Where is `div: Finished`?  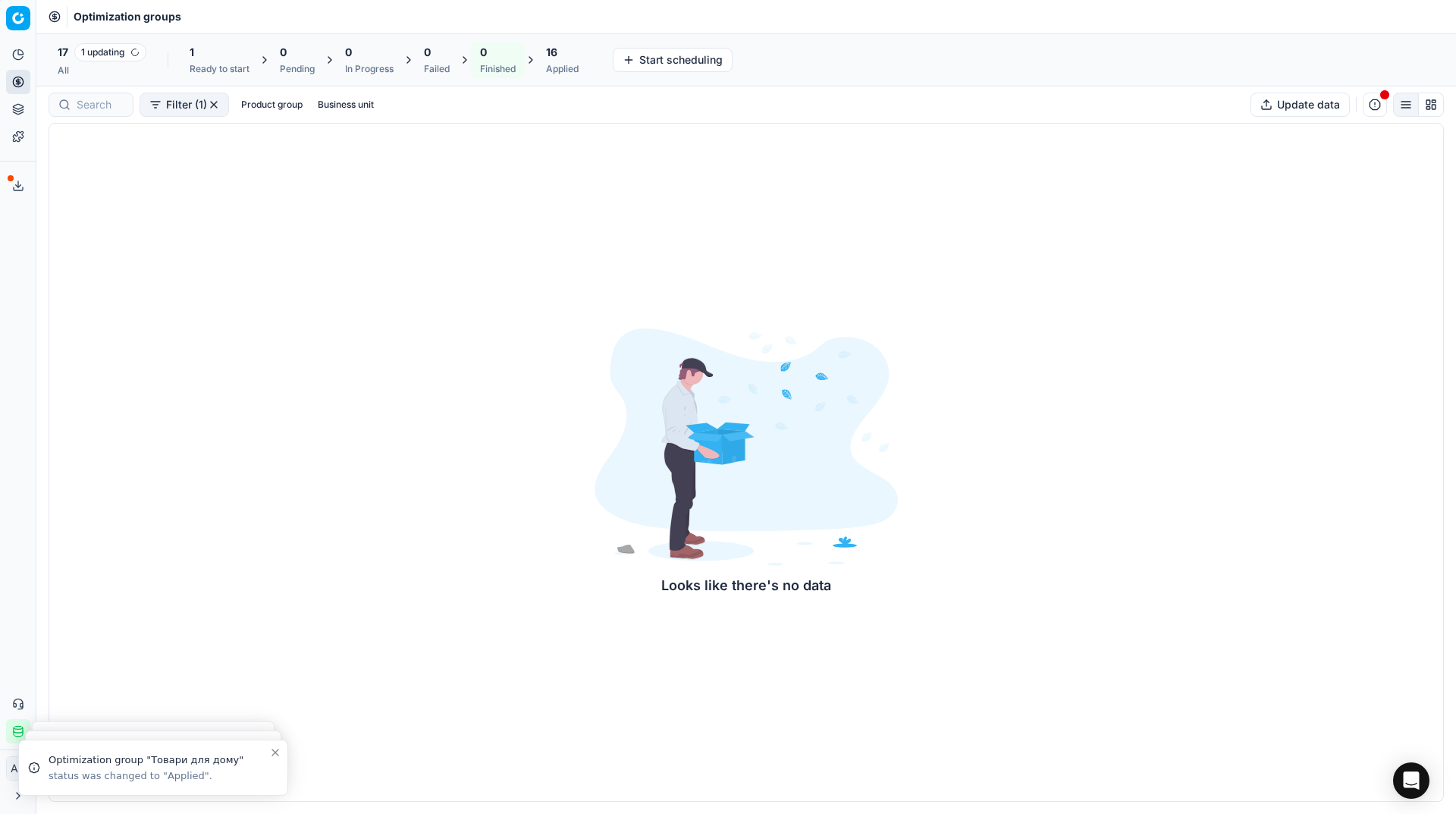
div: Finished is located at coordinates (498, 69).